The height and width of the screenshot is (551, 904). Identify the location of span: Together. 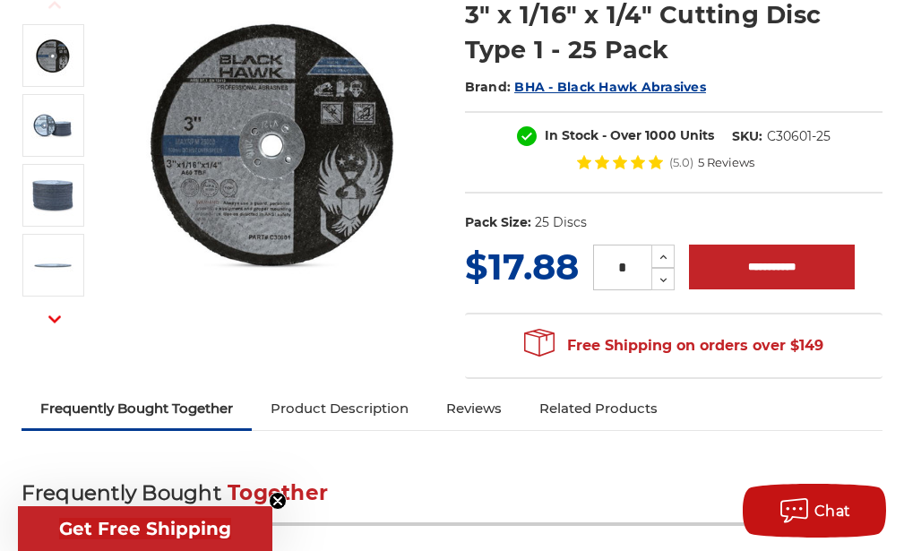
(278, 493).